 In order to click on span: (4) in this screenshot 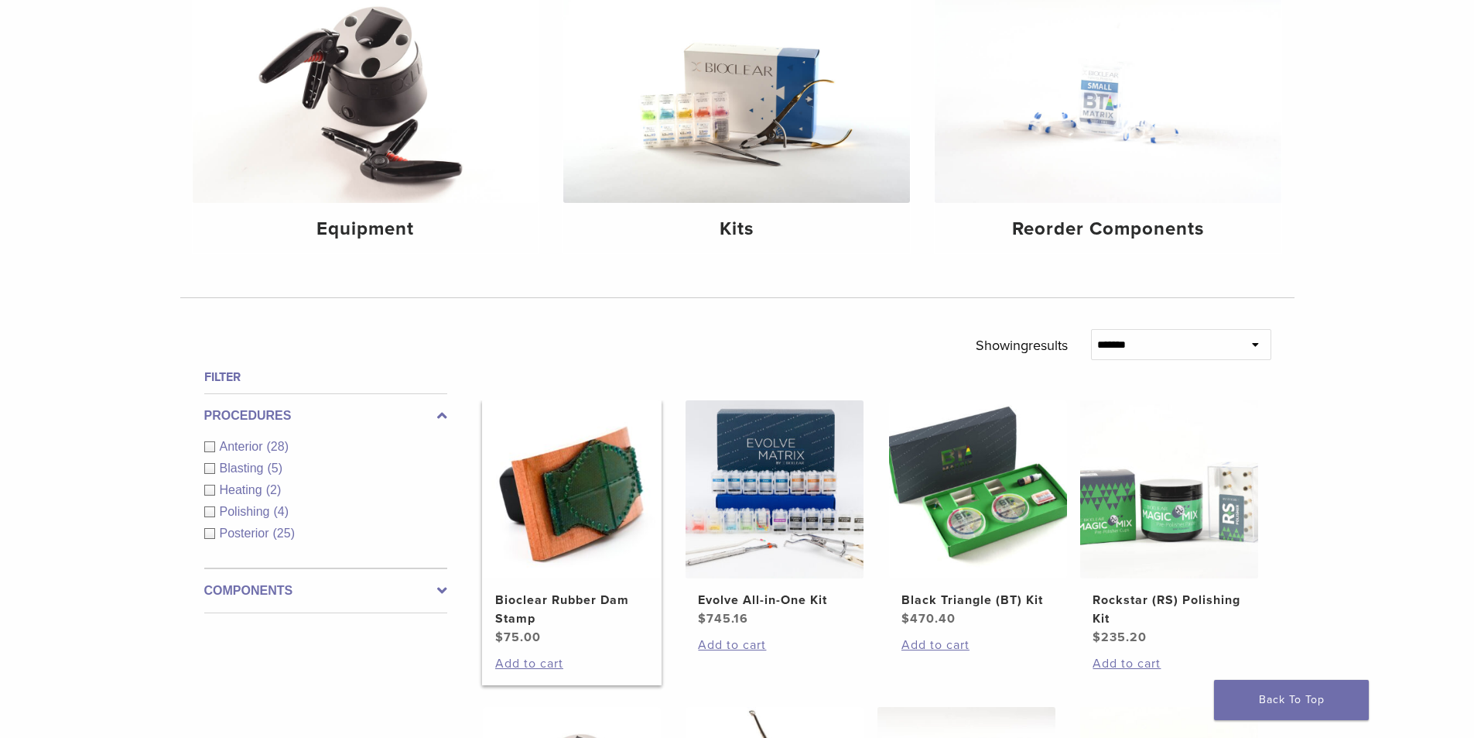, I will do `click(281, 511)`.